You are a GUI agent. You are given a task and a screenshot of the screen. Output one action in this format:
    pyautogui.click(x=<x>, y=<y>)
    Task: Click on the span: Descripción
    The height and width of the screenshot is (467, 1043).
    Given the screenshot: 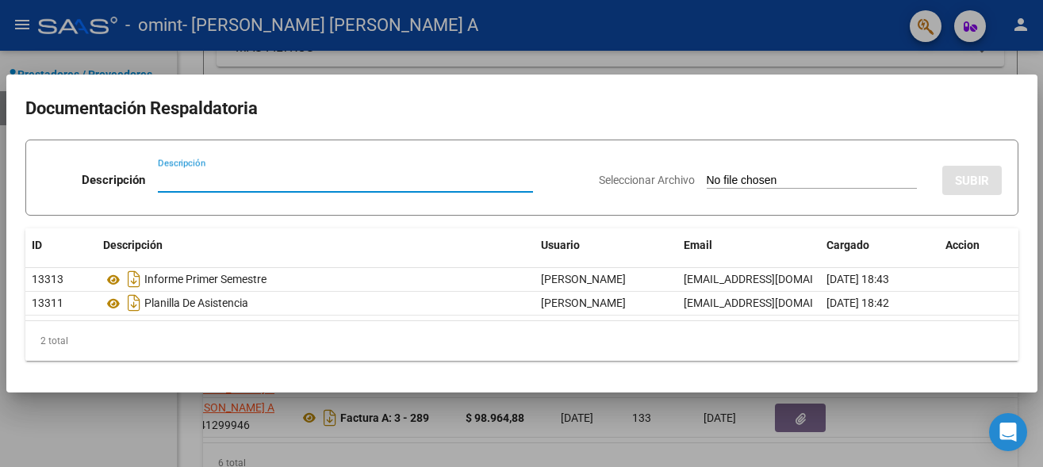 What is the action you would take?
    pyautogui.click(x=132, y=245)
    